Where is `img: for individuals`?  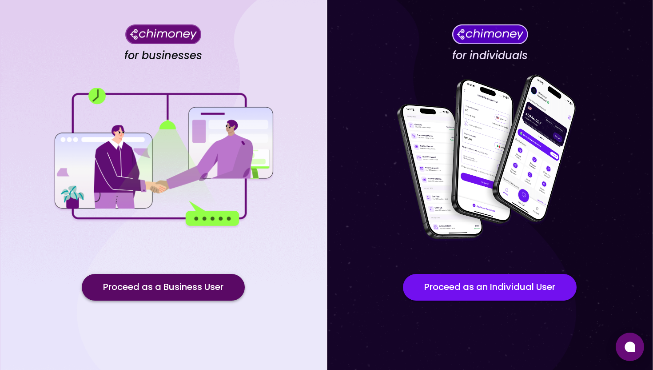
img: for individuals is located at coordinates (490, 158).